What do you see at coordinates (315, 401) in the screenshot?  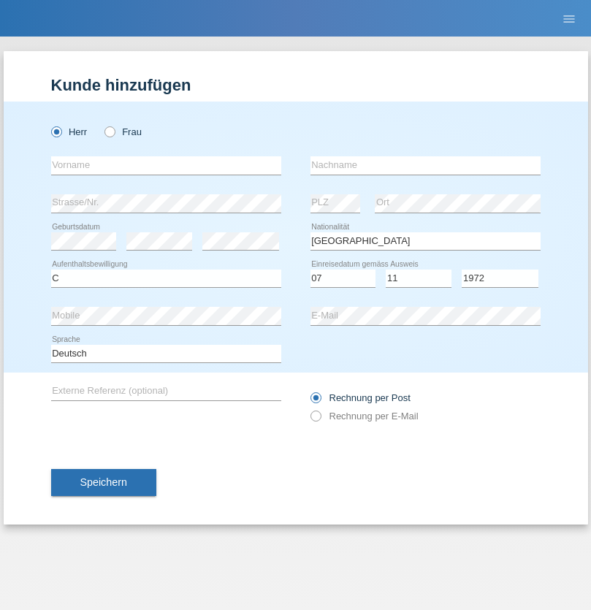 I see `input: Rechnung per Post` at bounding box center [315, 401].